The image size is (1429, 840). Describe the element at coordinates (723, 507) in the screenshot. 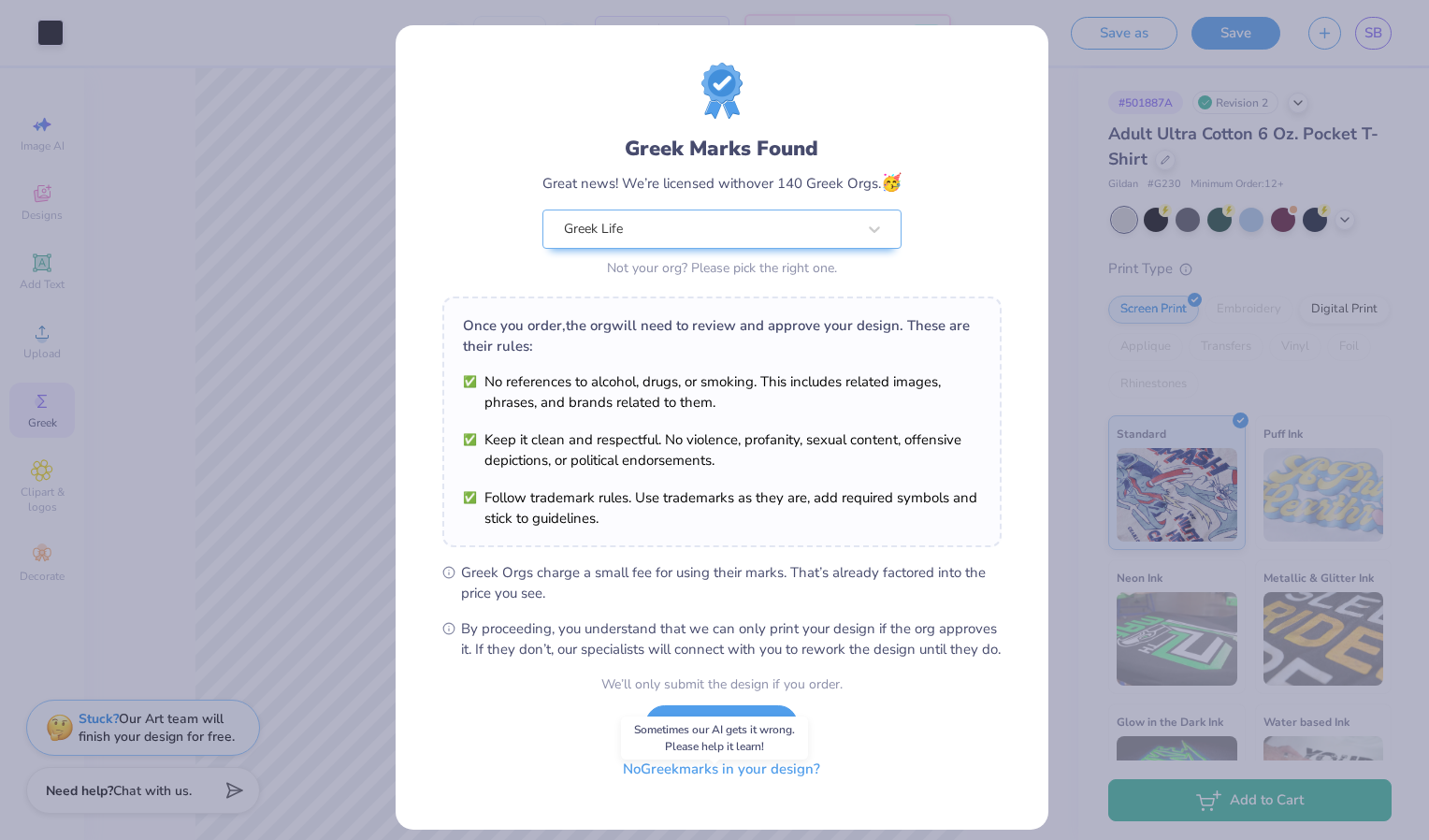

I see `li: Follow trademark rules. Use trademarks as they are, add required symbols and stick to guidelines.` at that location.